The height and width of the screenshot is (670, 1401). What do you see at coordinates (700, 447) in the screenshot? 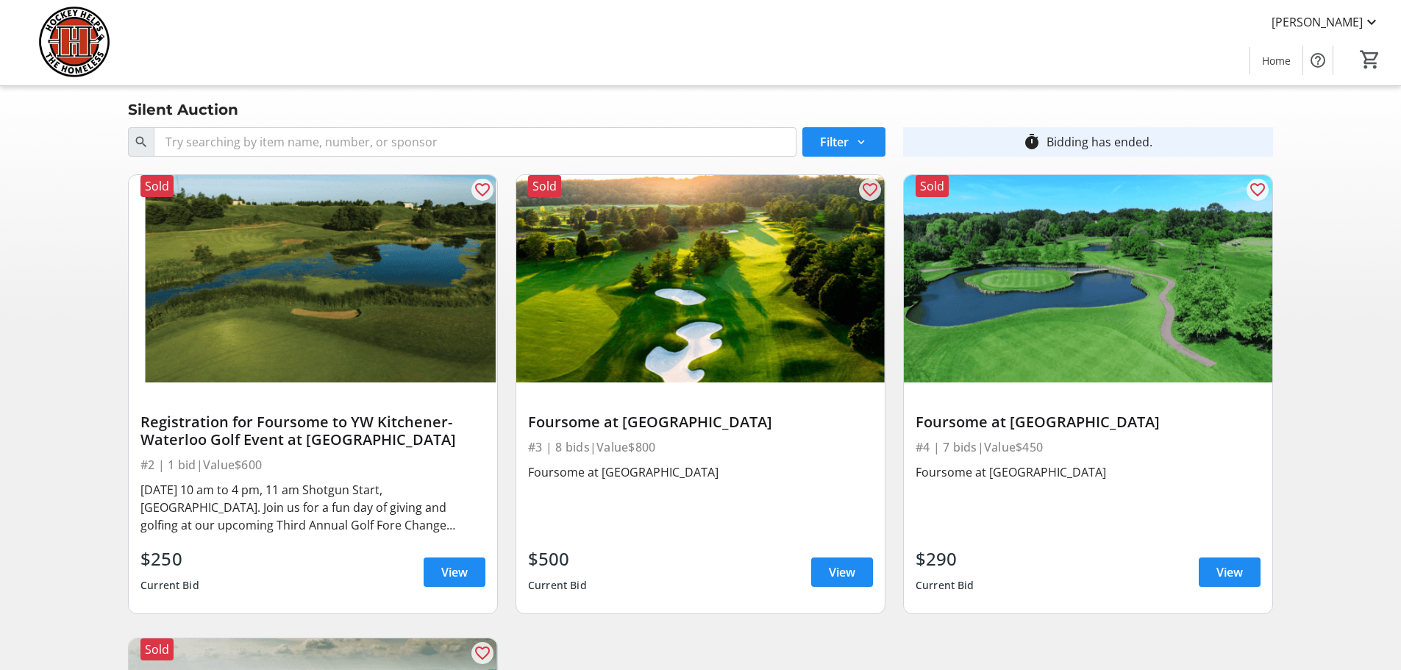
I see `div: #3 | 8 bids | Value $800` at bounding box center [700, 447].